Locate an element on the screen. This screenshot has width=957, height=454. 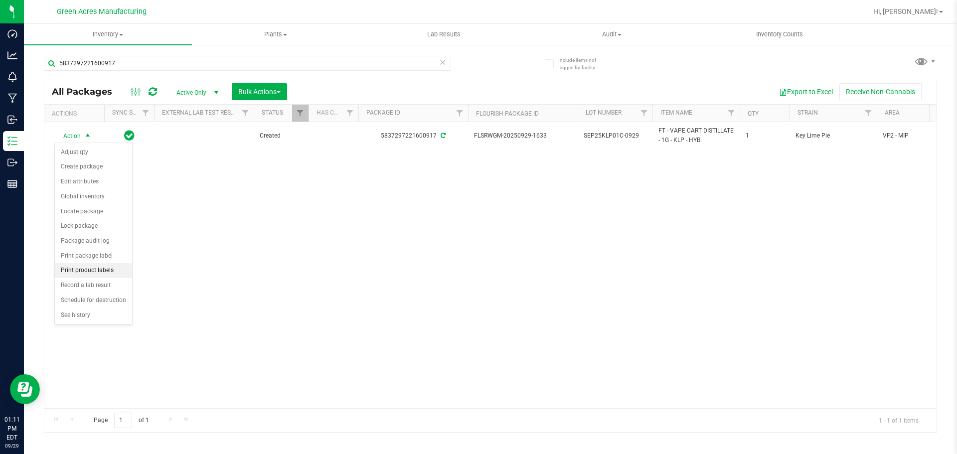
button: Receive Non-Cannabis is located at coordinates (880, 92).